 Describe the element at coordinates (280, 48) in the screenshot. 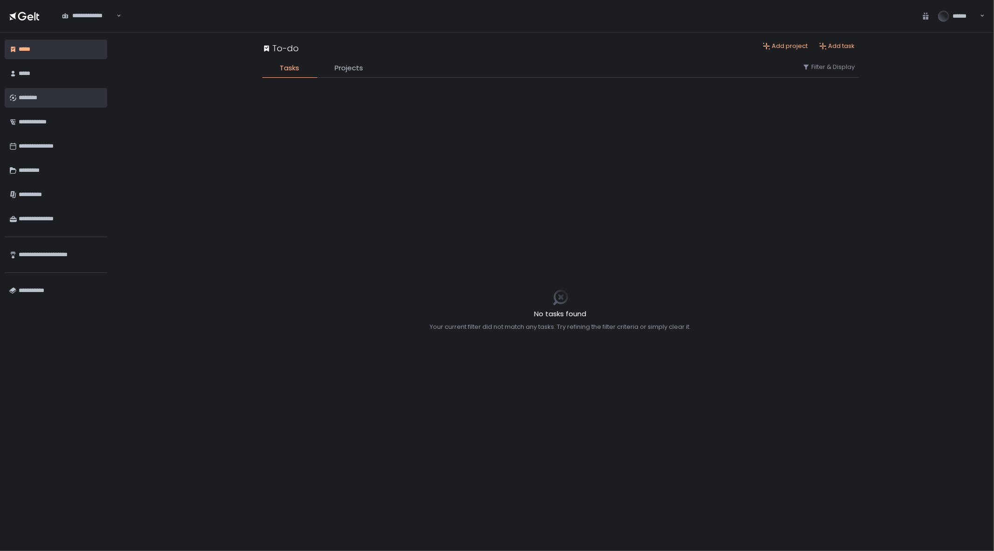

I see `div: To-do` at that location.